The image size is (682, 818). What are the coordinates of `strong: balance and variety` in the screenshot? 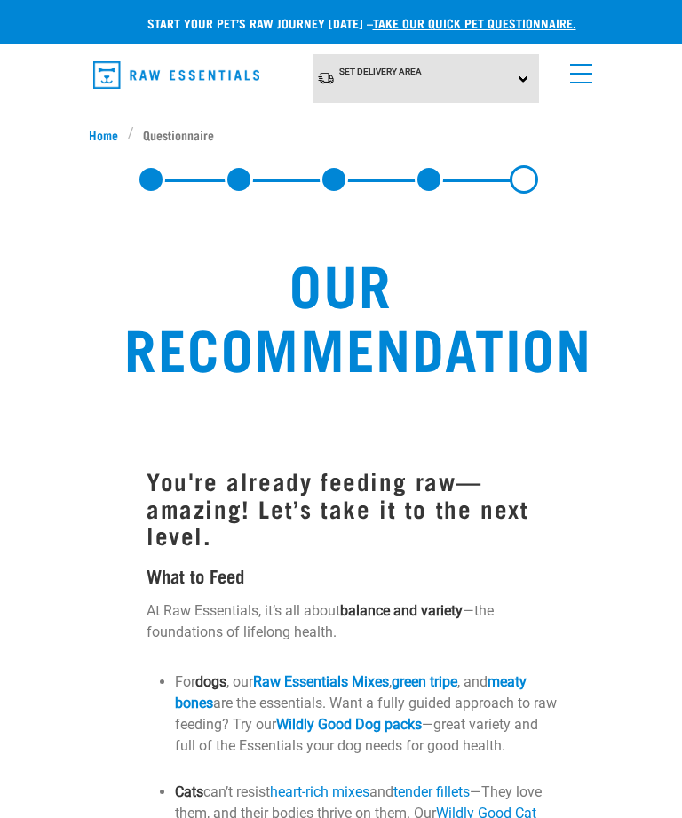 It's located at (402, 610).